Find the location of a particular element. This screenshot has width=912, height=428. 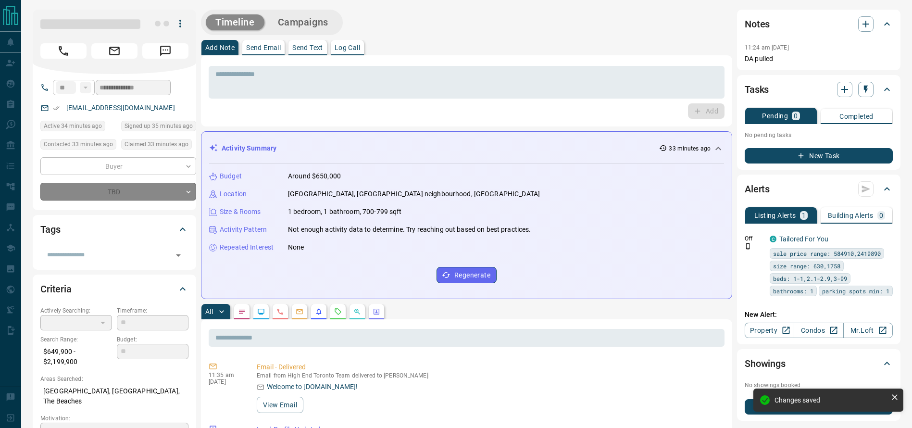

span: size range: 630,1758 is located at coordinates (807, 266).